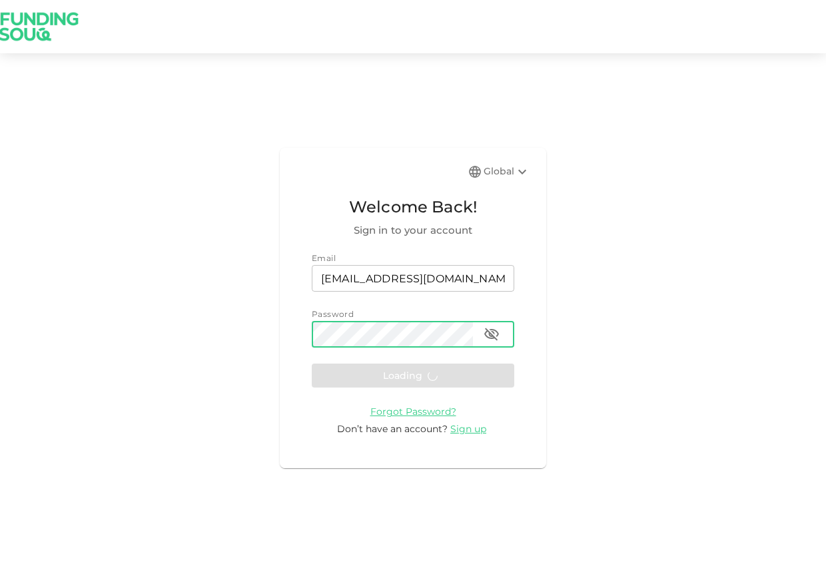 This screenshot has height=564, width=826. I want to click on div: email, so click(413, 278).